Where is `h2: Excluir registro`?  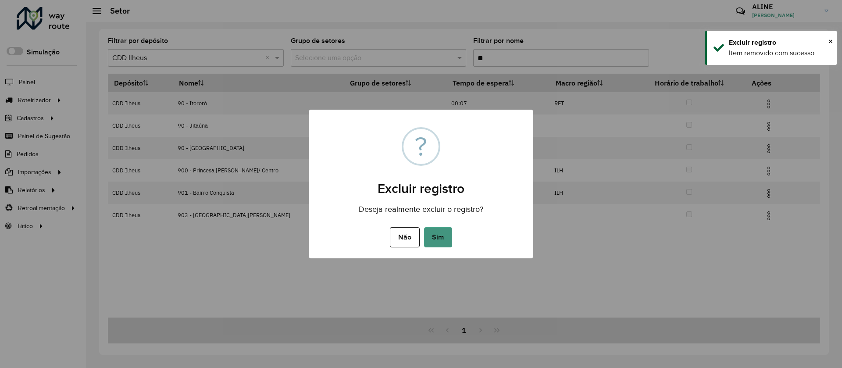 h2: Excluir registro is located at coordinates (421, 183).